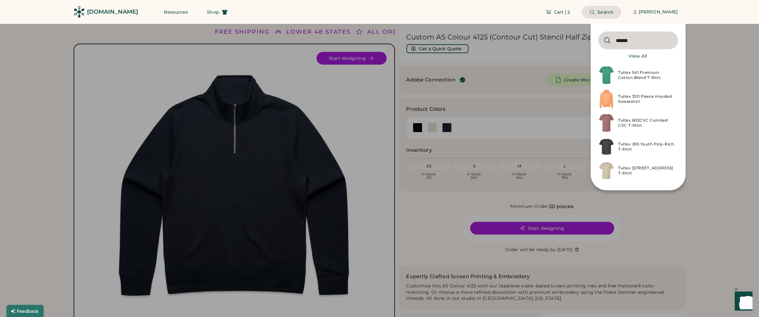  What do you see at coordinates (601, 12) in the screenshot?
I see `button: Search` at bounding box center [601, 12].